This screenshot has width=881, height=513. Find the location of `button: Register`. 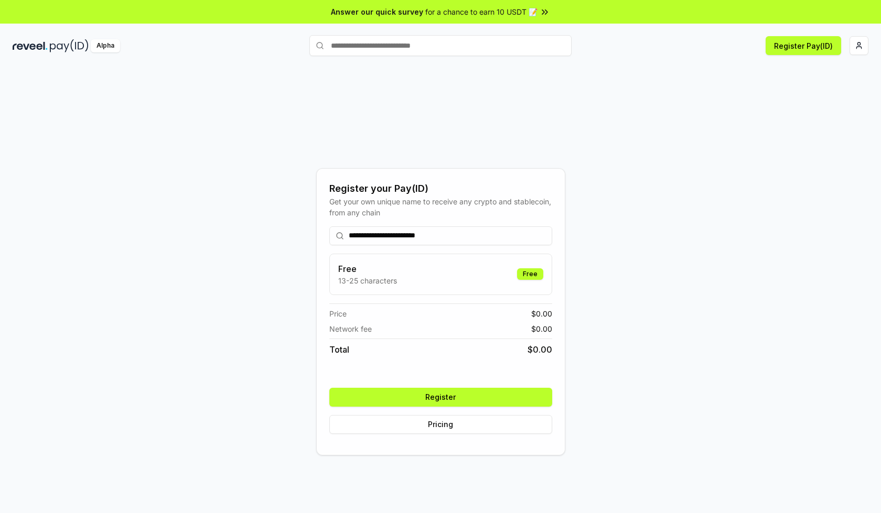

button: Register is located at coordinates (440, 397).